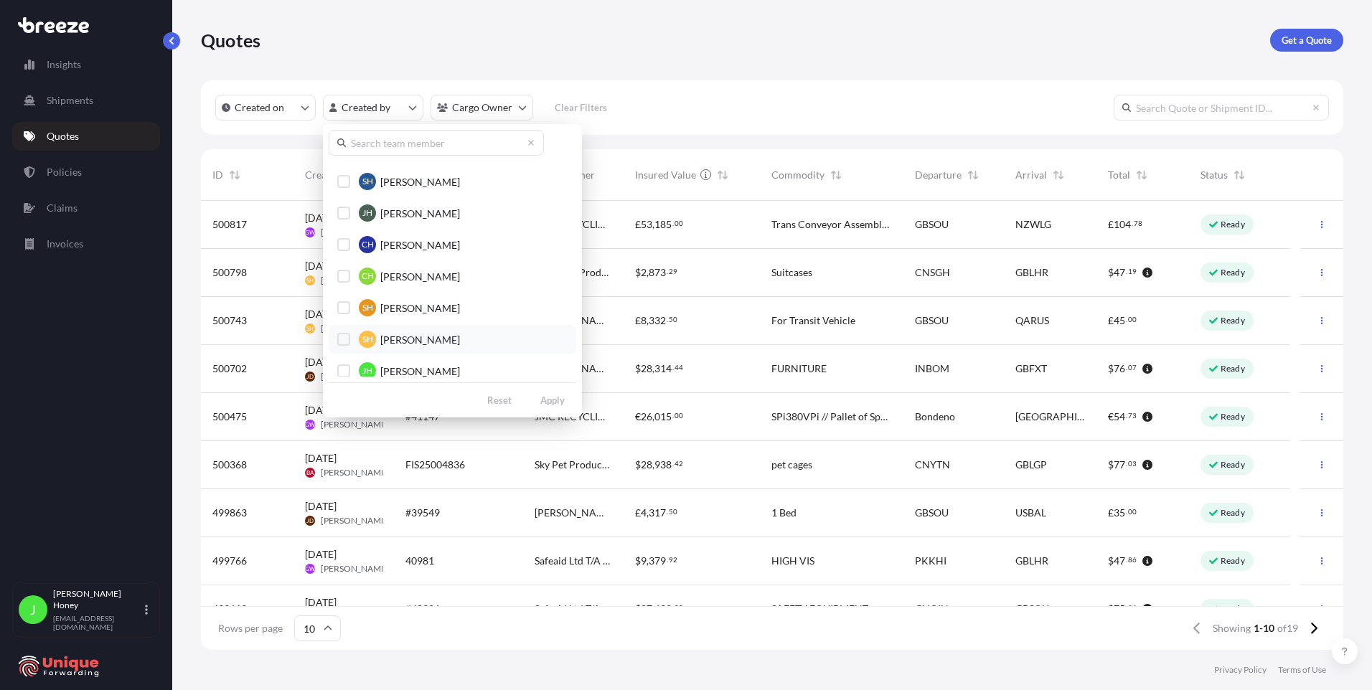  I want to click on p: Reset, so click(499, 400).